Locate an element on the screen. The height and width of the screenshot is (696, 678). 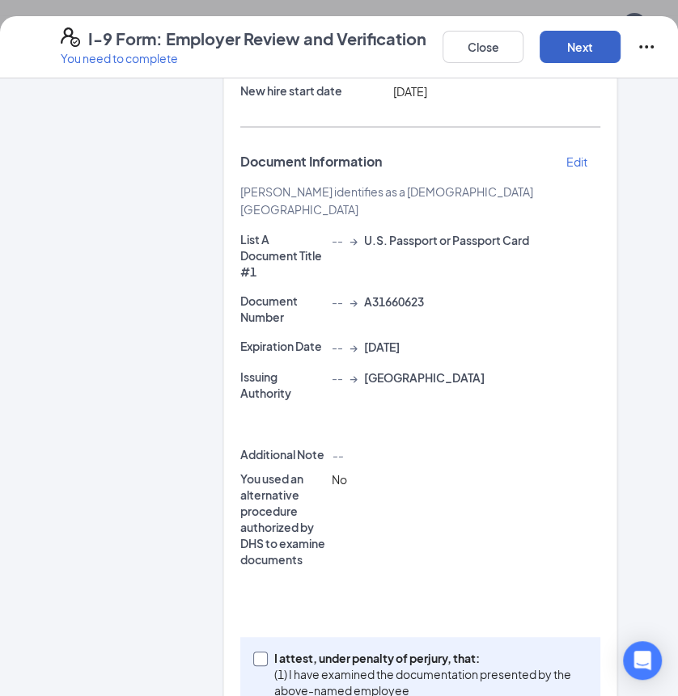
div: Open Intercom Messenger is located at coordinates (642, 661).